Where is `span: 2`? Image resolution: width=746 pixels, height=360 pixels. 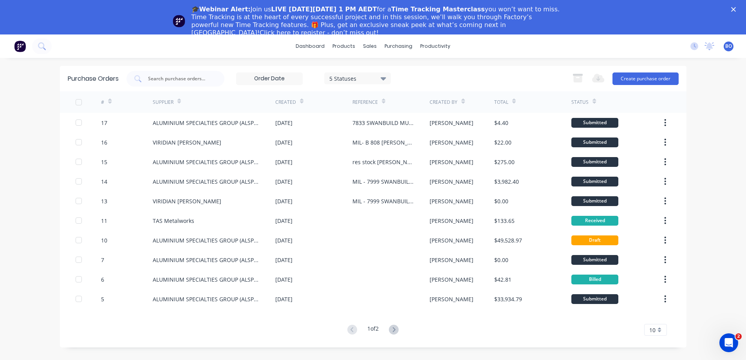
span: 2 is located at coordinates (738, 336).